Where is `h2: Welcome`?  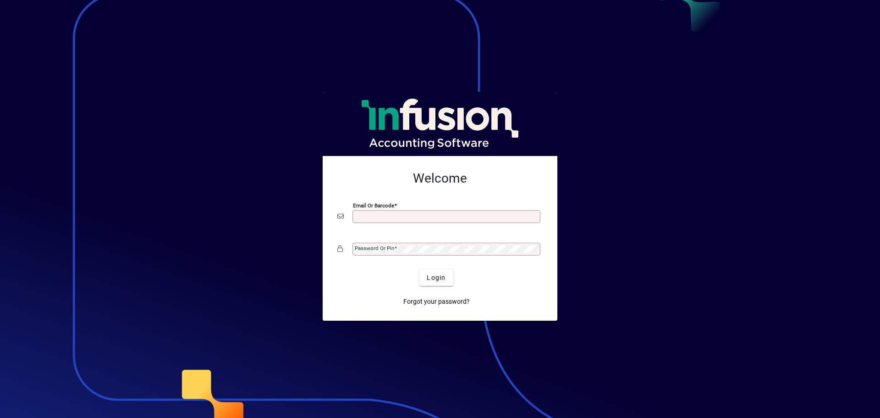 h2: Welcome is located at coordinates (440, 178).